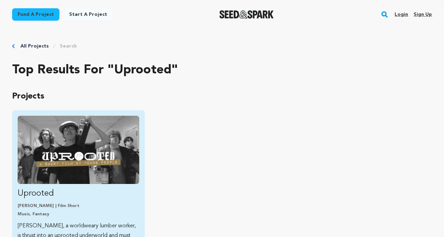 The width and height of the screenshot is (444, 237). Describe the element at coordinates (246, 14) in the screenshot. I see `img: Seed&Spark Logo Dark Mode` at that location.